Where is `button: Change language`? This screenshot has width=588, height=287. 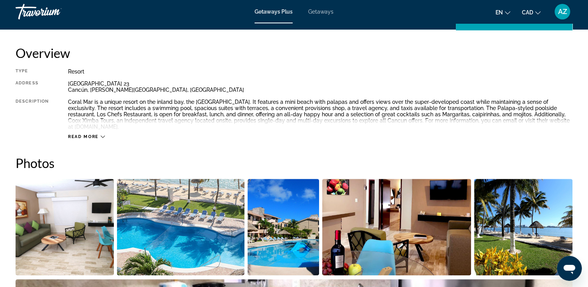
button: Change language is located at coordinates (503, 12).